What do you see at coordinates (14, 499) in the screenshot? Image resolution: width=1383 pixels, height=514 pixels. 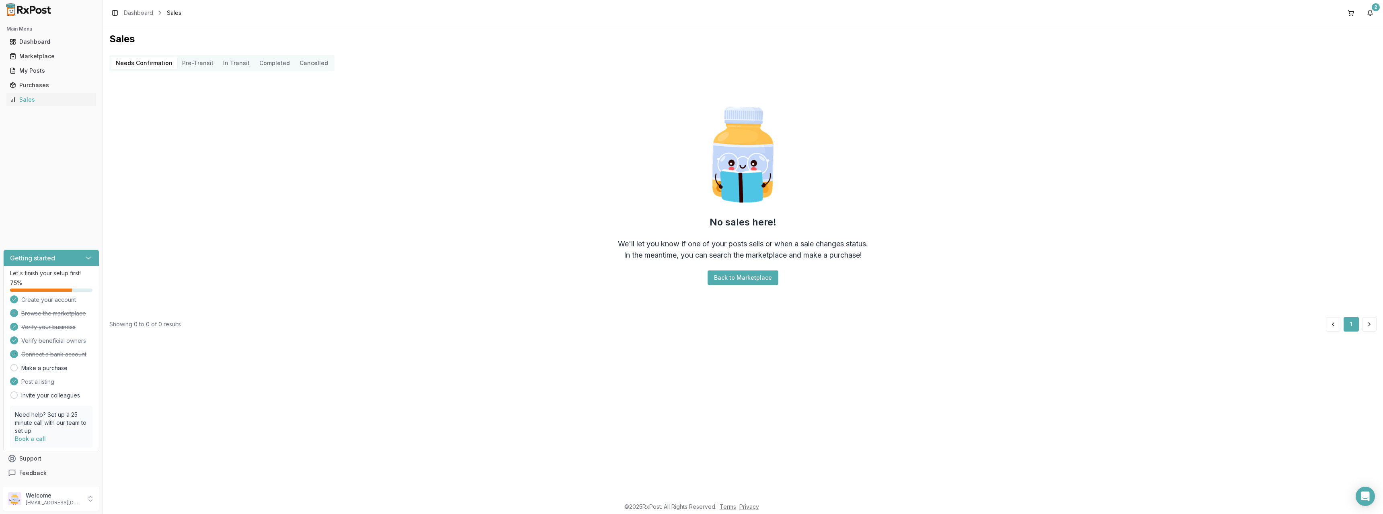 I see `img: User avatar` at bounding box center [14, 499].